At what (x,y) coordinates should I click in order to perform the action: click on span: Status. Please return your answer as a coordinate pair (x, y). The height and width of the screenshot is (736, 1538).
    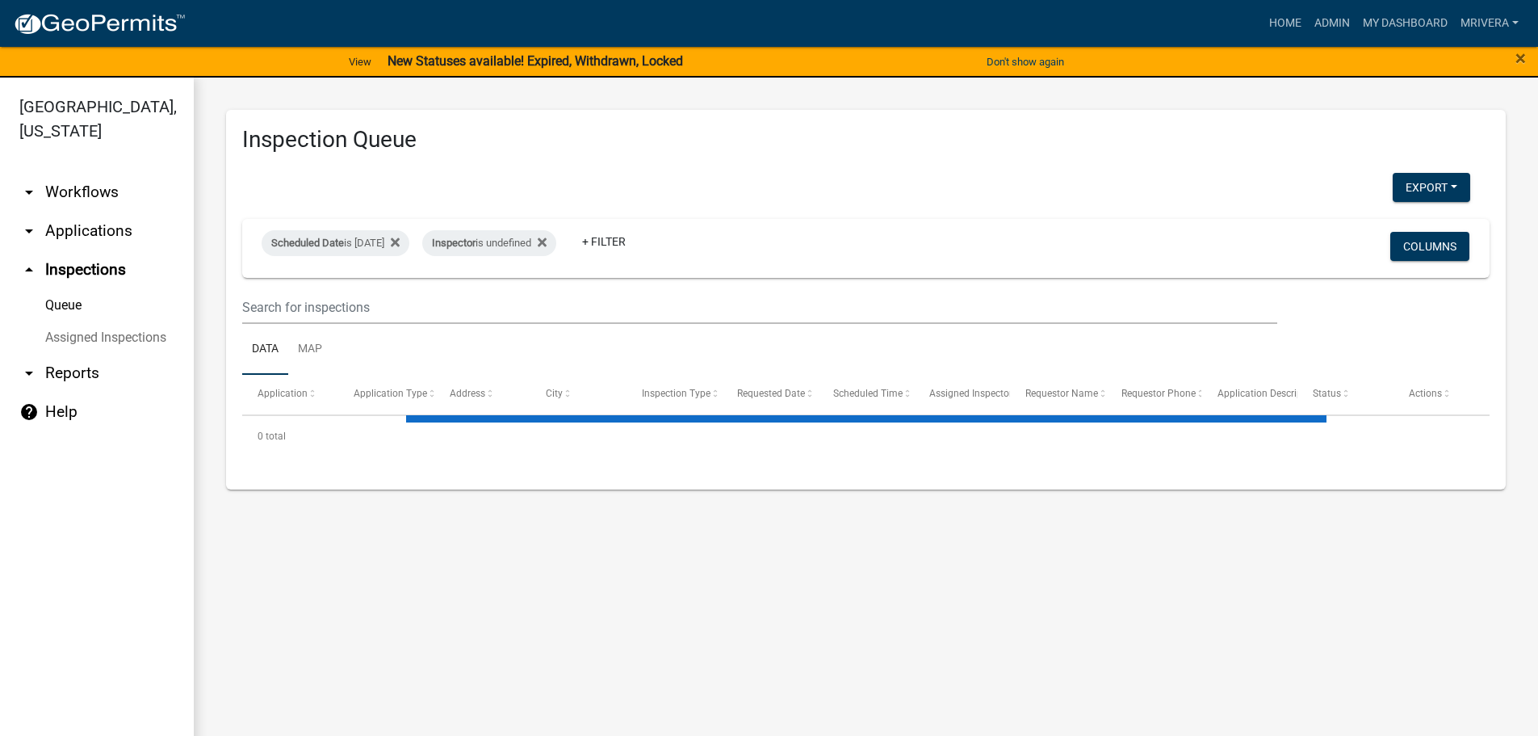
    Looking at the image, I should click on (1327, 393).